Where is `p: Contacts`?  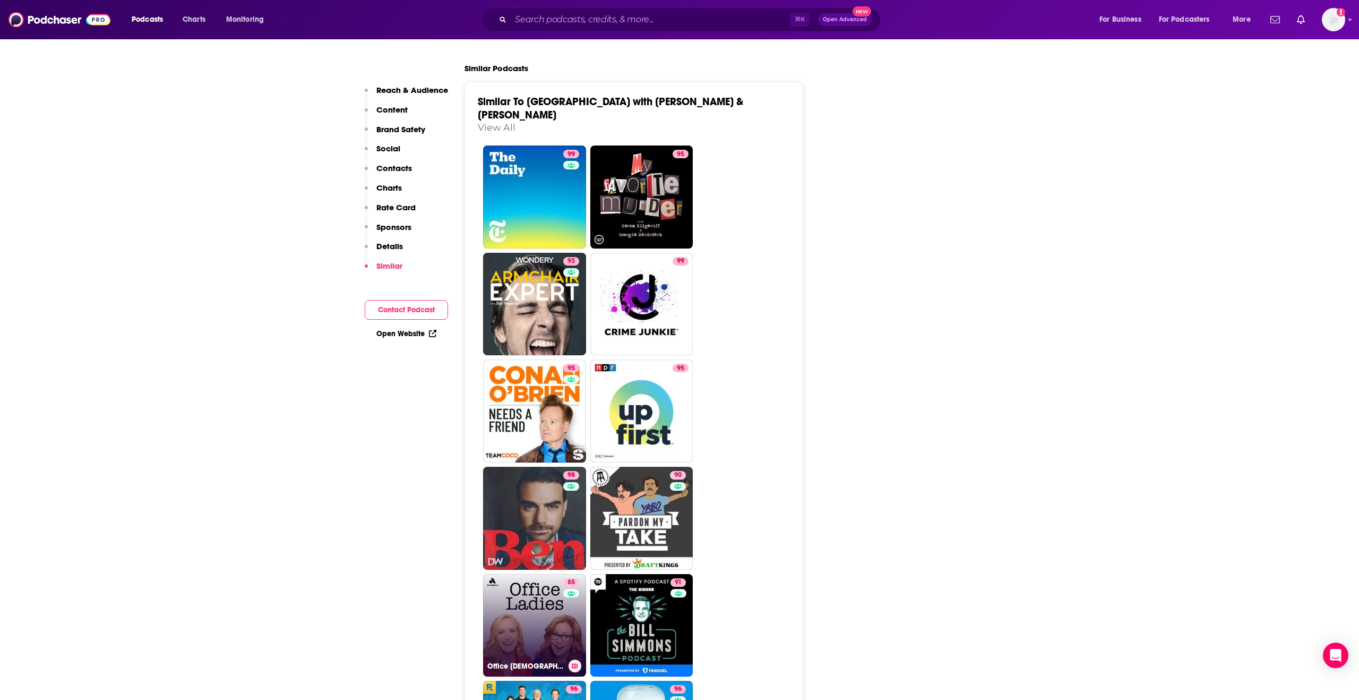 p: Contacts is located at coordinates (394, 168).